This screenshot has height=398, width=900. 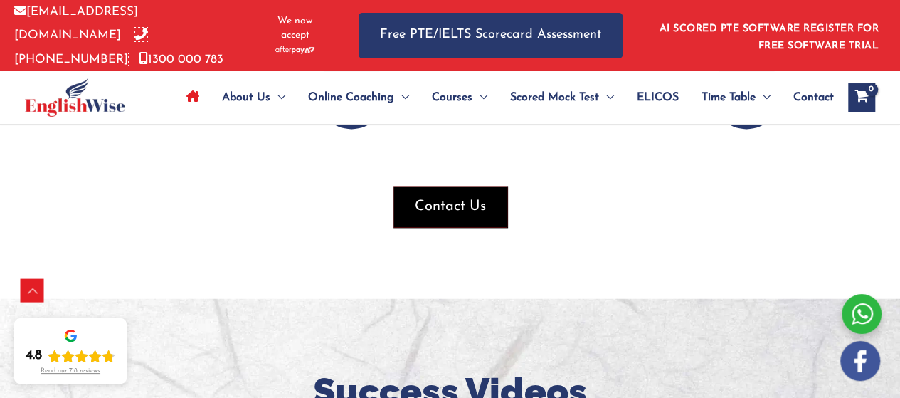 What do you see at coordinates (452, 98) in the screenshot?
I see `span: Courses` at bounding box center [452, 98].